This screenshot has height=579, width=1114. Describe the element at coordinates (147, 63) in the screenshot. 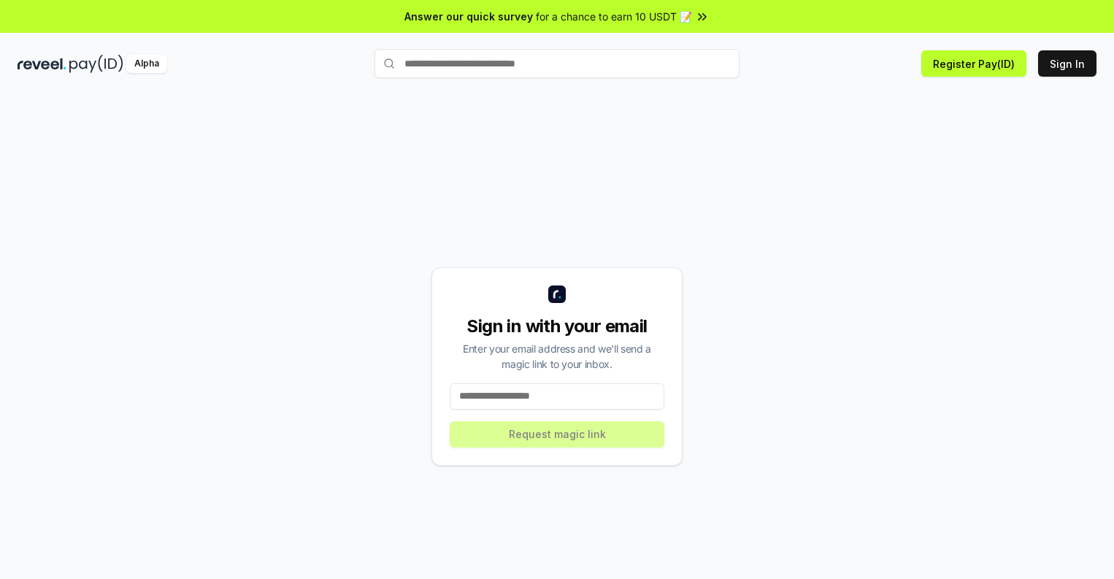

I see `div: Alpha` at that location.